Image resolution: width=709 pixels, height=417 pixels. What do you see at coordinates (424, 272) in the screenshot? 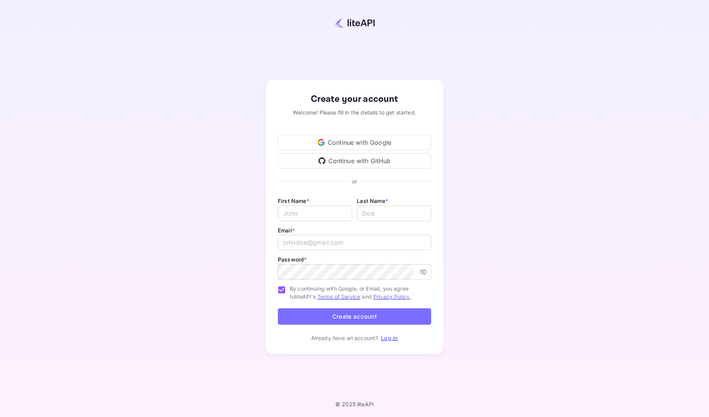
I see `button: toggle password visibility` at bounding box center [424, 272].